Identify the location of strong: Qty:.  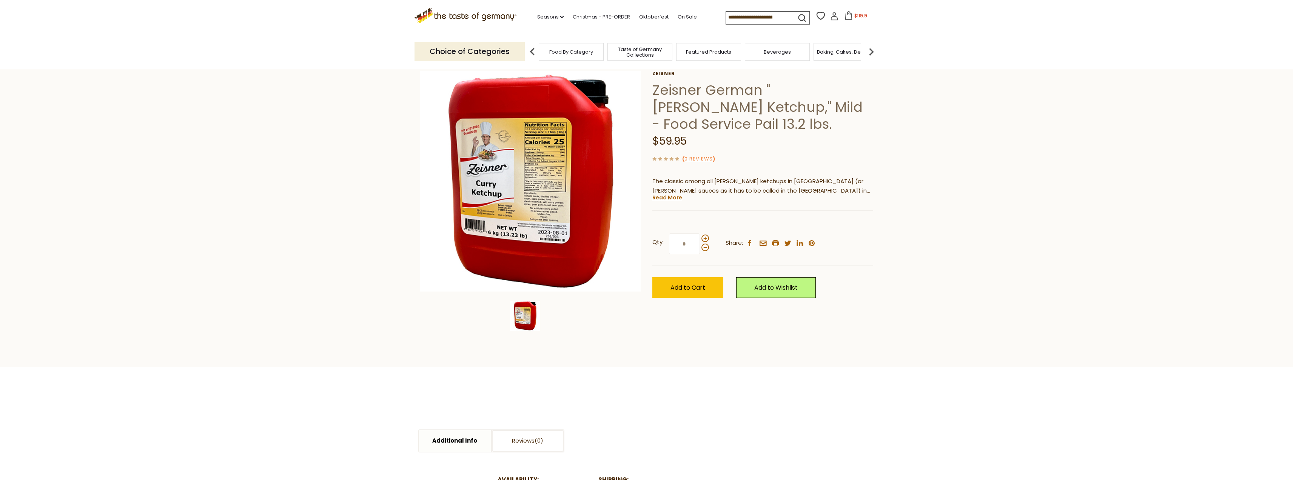
(658, 242).